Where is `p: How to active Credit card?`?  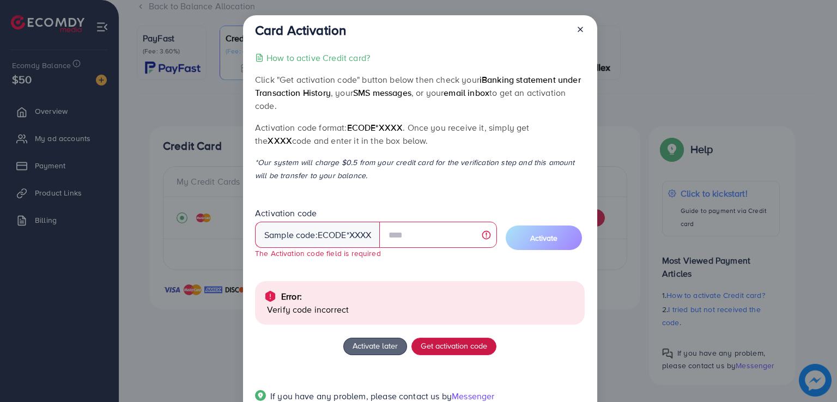
p: How to active Credit card? is located at coordinates (318, 58).